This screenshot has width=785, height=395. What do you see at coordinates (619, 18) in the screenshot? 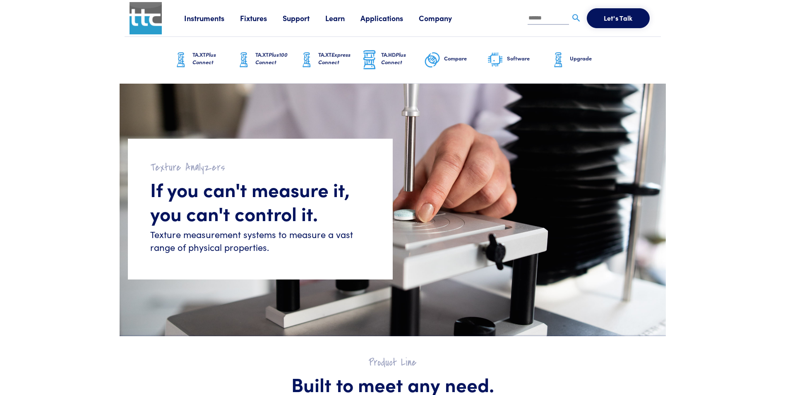
I see `button: Let's Talk` at bounding box center [619, 18].